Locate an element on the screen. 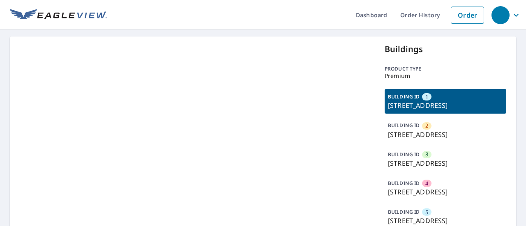 The width and height of the screenshot is (526, 226). span: 5 is located at coordinates (427, 212).